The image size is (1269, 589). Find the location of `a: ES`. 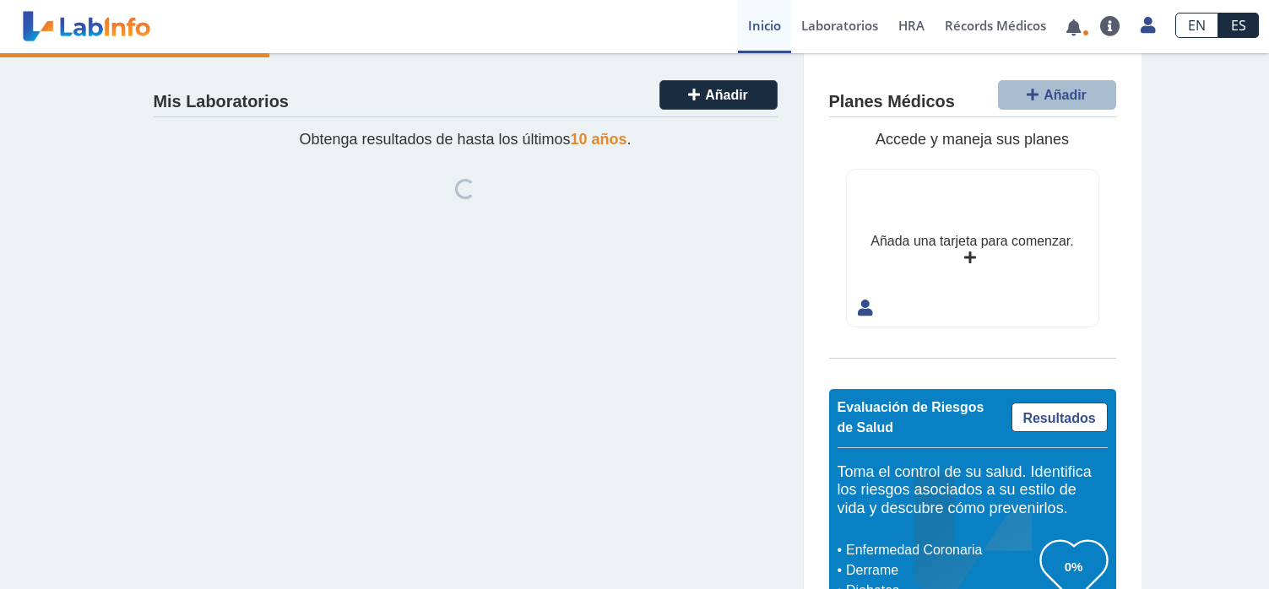

a: ES is located at coordinates (1239, 25).